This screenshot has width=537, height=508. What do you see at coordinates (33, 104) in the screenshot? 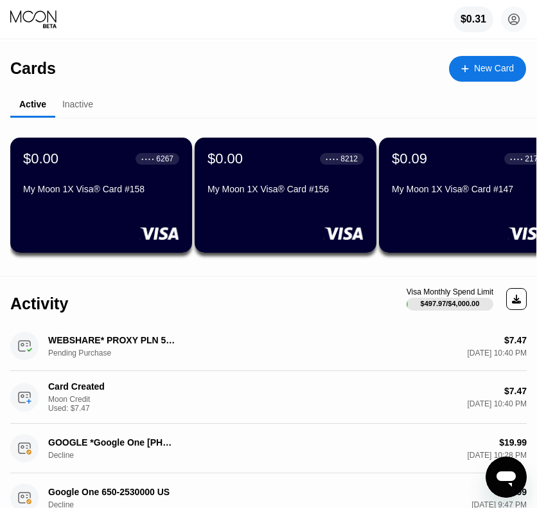
I see `div: Active` at bounding box center [33, 104].